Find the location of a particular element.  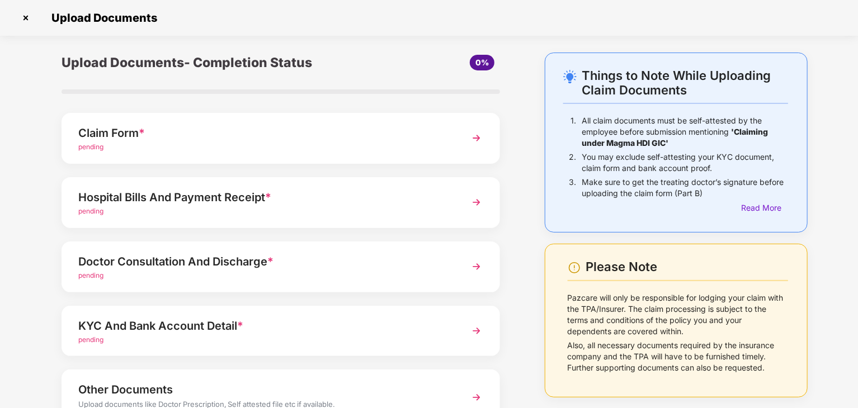

p: 3. is located at coordinates (572, 188).